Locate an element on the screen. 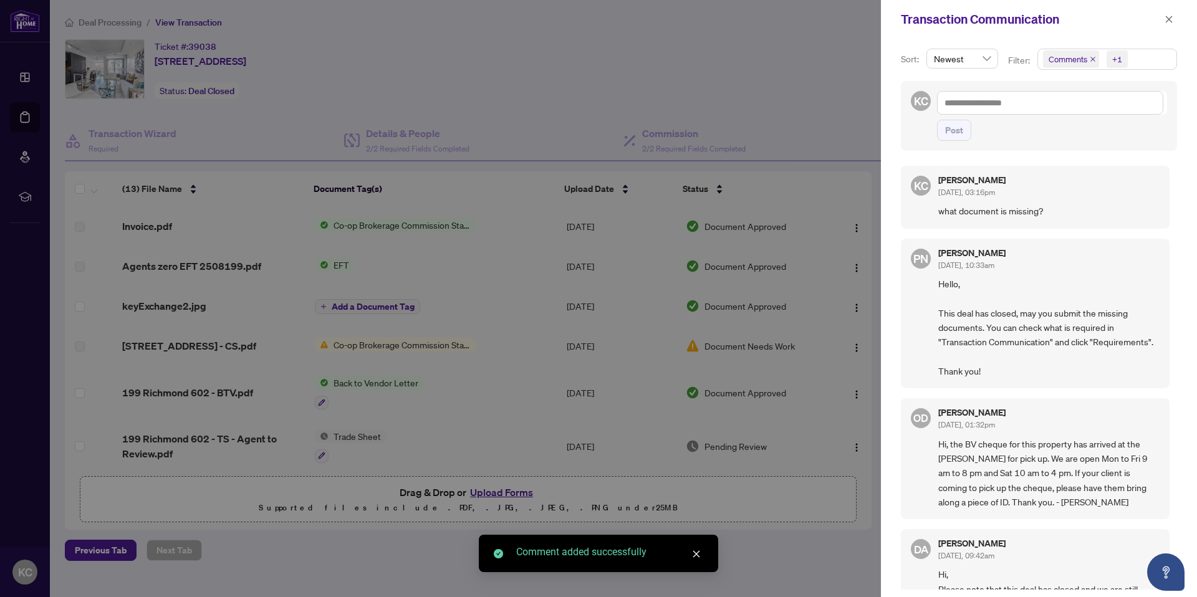 This screenshot has width=1197, height=597. span: DA is located at coordinates (921, 549).